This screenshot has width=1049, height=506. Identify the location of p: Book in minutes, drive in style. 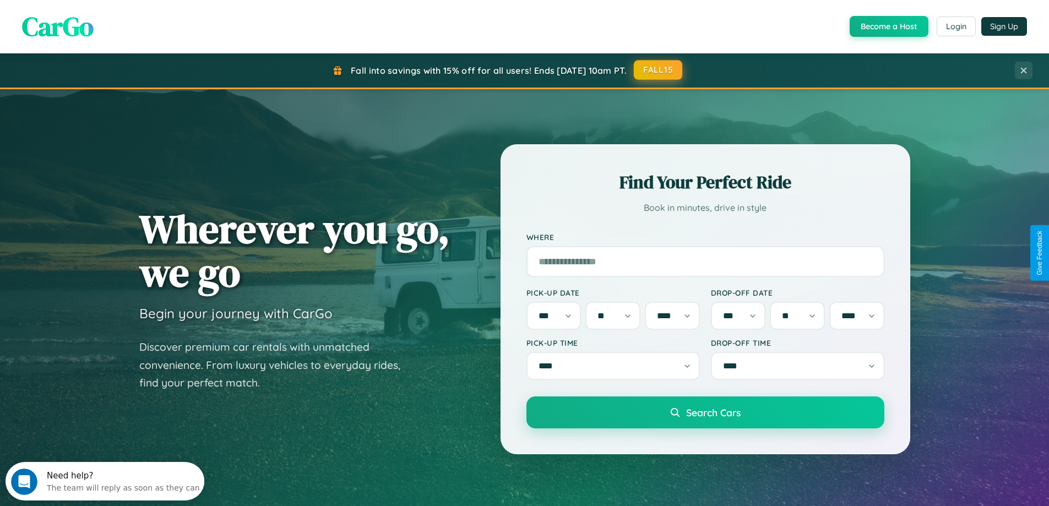
(706, 208).